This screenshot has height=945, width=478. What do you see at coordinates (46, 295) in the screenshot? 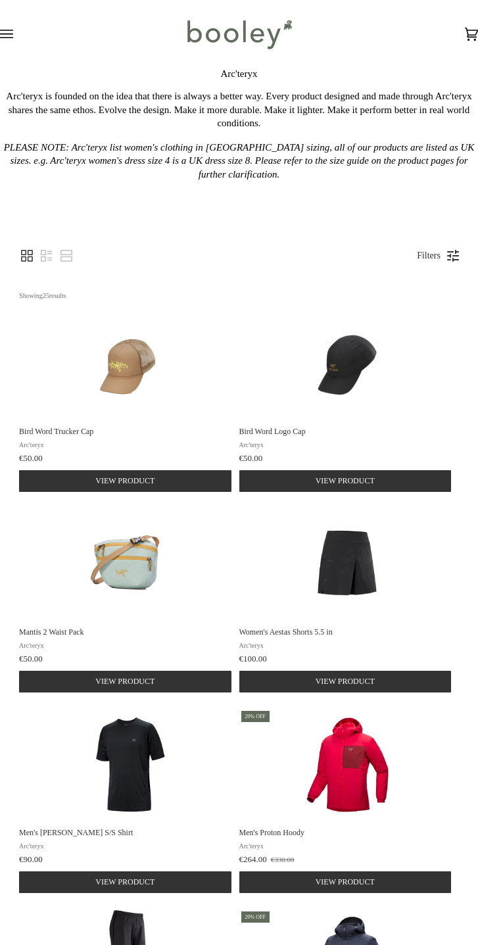
I see `b: 25` at bounding box center [46, 295].